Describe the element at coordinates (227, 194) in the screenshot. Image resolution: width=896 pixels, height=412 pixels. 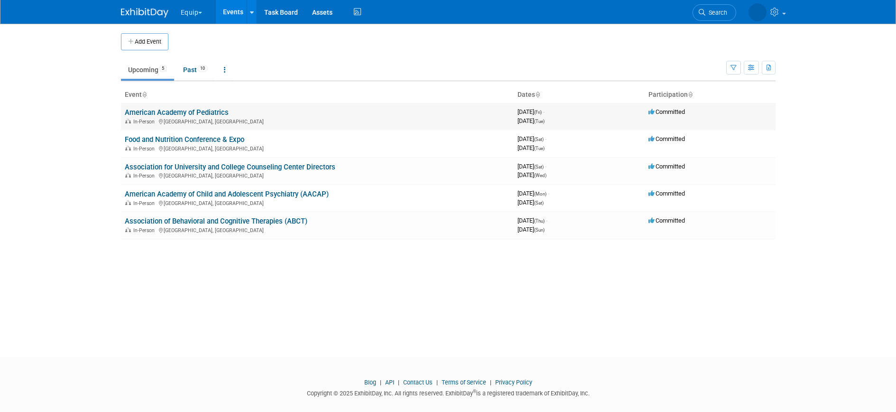
I see `a: American Academy of Child and Adolescent Psychiatry (AACAP)` at that location.